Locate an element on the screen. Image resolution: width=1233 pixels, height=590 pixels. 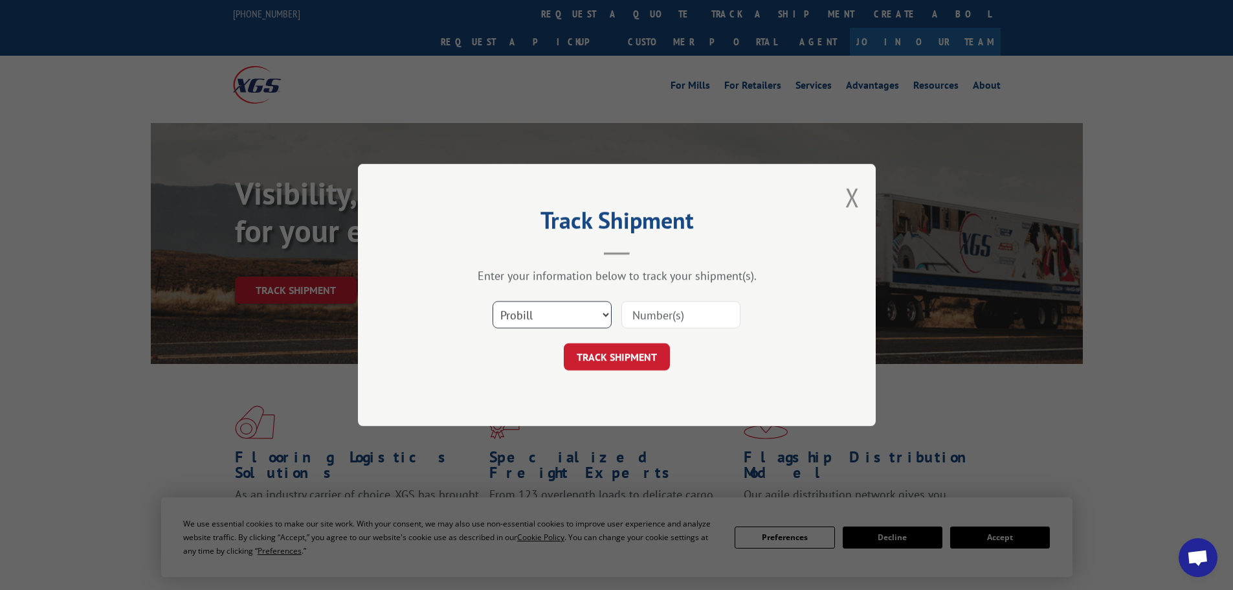
input: Number(s) is located at coordinates (681, 314).